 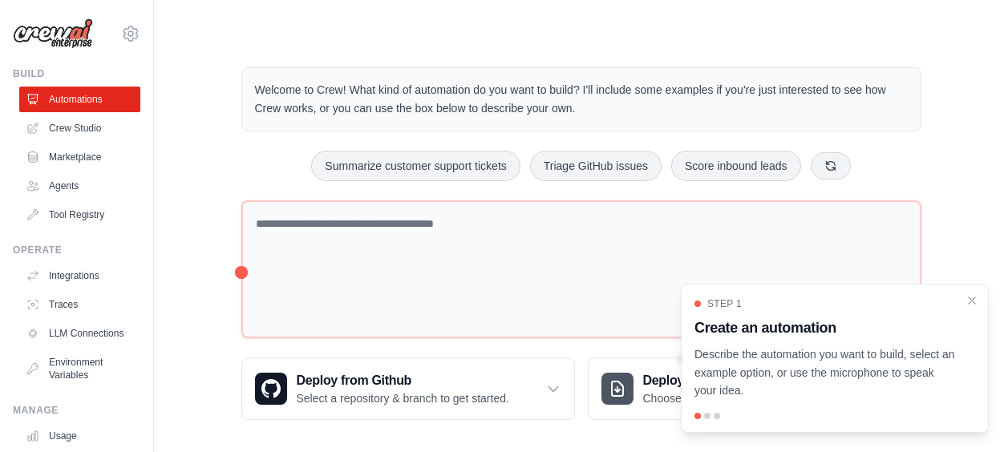 What do you see at coordinates (972, 301) in the screenshot?
I see `button: Close walkthrough` at bounding box center [972, 301].